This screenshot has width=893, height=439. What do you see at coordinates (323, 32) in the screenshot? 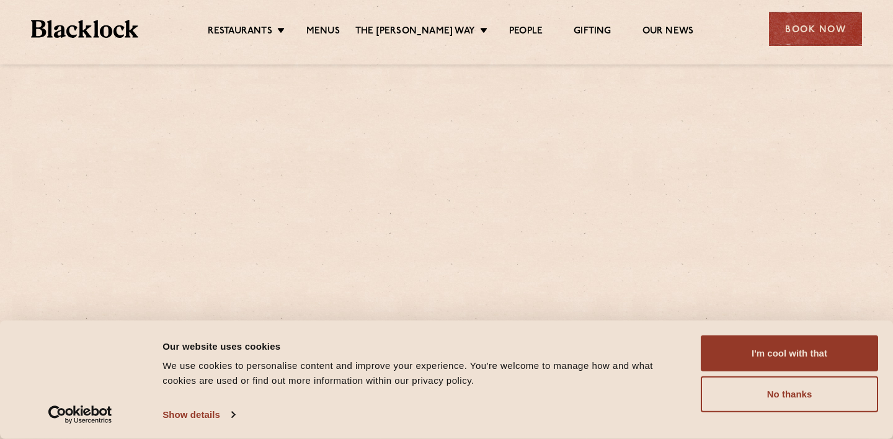
I see `a: Menus` at bounding box center [323, 32].